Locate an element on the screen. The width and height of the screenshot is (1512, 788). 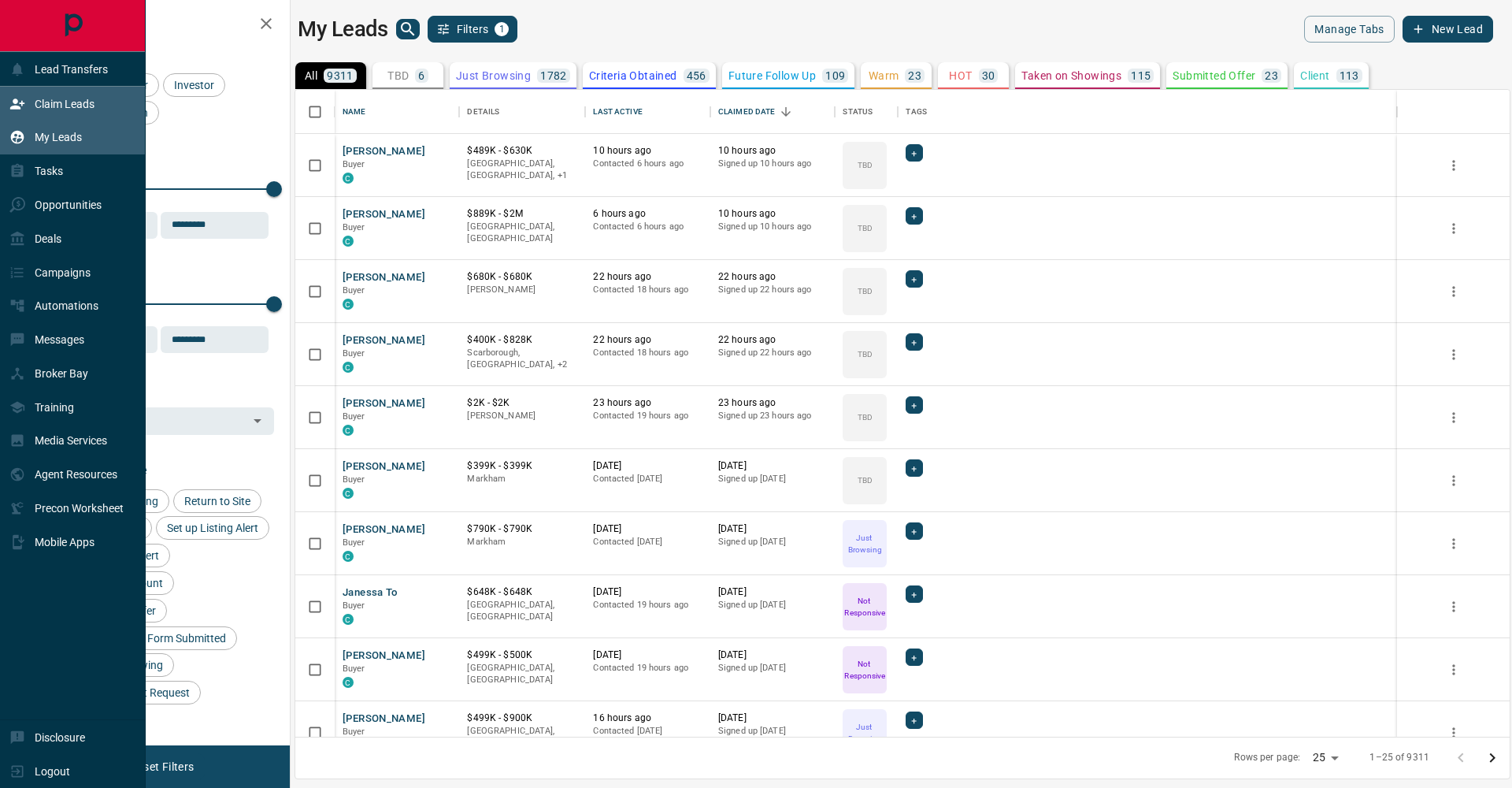
p: $489K - $630K is located at coordinates (522, 151).